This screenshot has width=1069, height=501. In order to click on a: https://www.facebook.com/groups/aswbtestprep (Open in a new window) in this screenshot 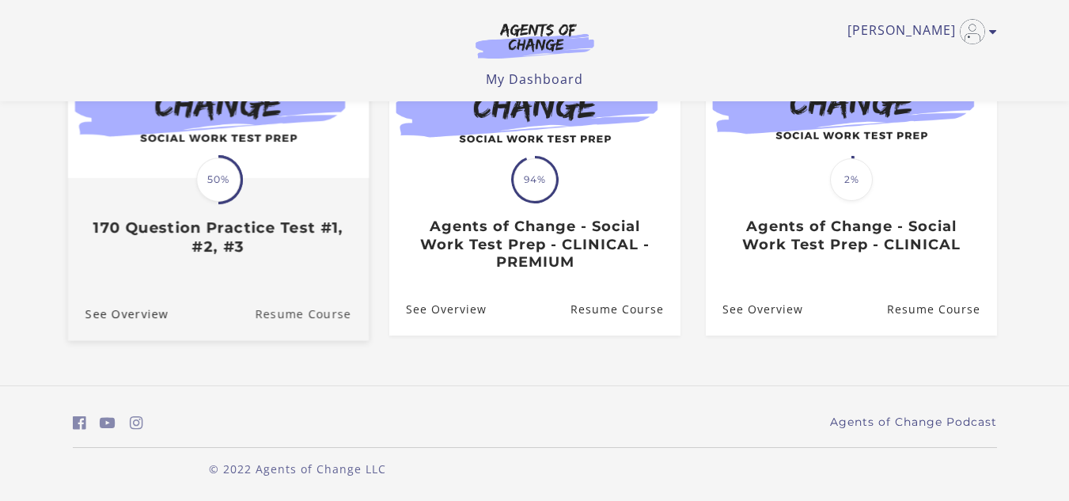, I will do `click(79, 423)`.